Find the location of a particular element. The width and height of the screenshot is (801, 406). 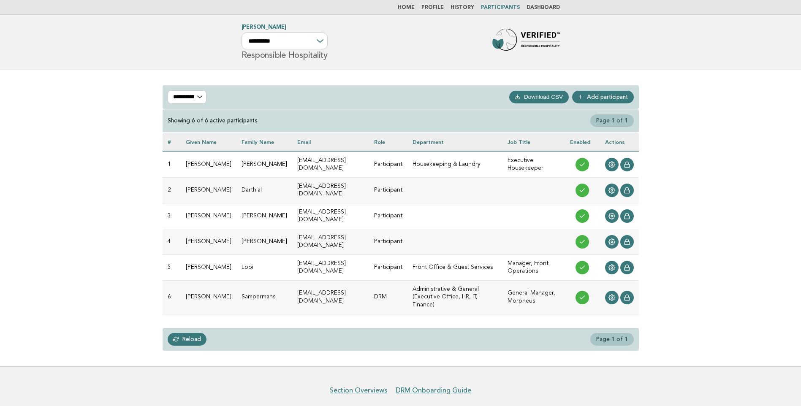

h1: Responsible Hospitality is located at coordinates (285, 42).